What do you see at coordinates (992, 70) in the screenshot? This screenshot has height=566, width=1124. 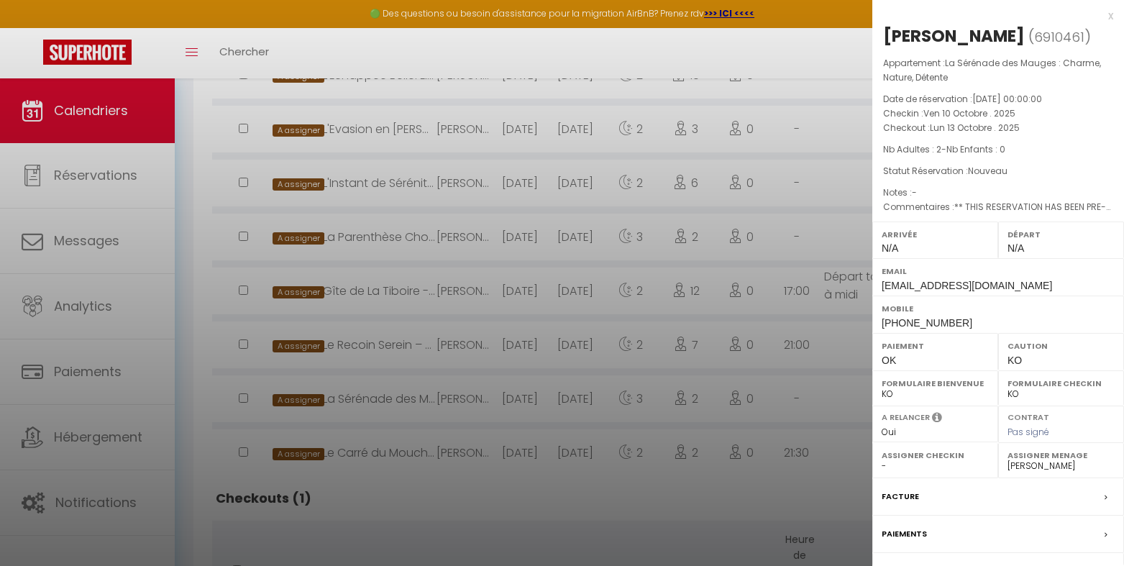 I see `span: La Sérénade des Mauges : Charme, Nature, Détente` at bounding box center [992, 70].